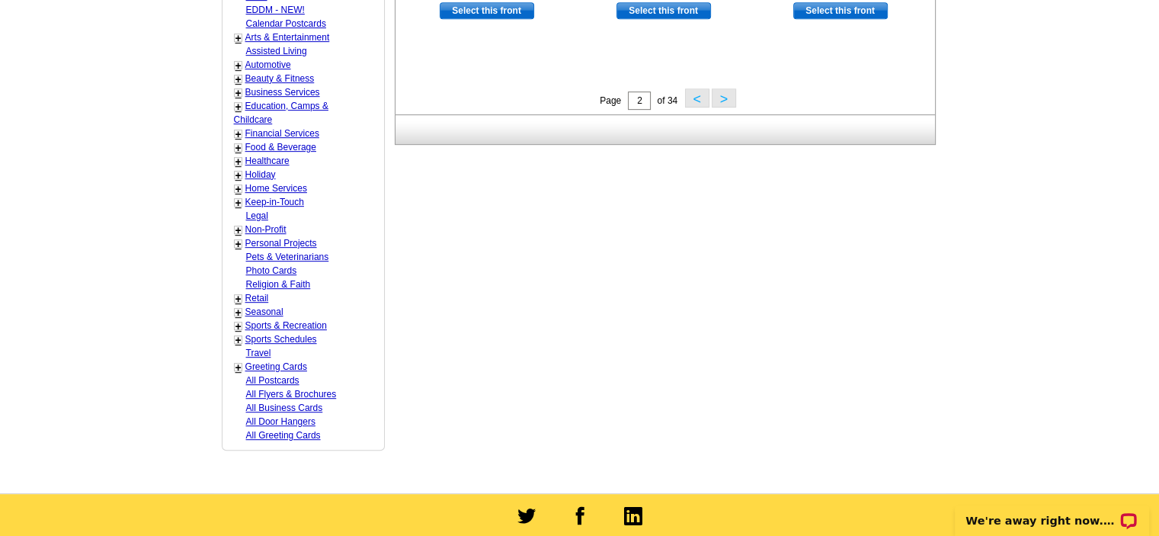 This screenshot has width=1159, height=536. What do you see at coordinates (257, 298) in the screenshot?
I see `a: Retail` at bounding box center [257, 298].